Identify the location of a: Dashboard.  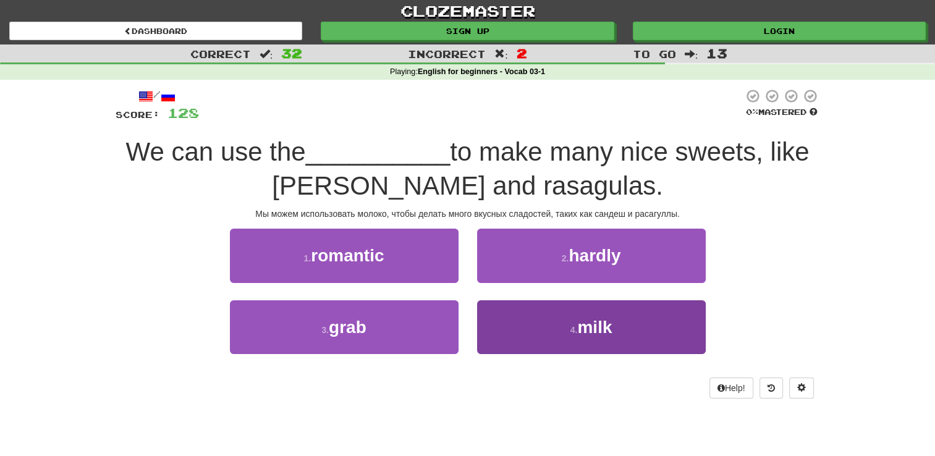
(156, 31).